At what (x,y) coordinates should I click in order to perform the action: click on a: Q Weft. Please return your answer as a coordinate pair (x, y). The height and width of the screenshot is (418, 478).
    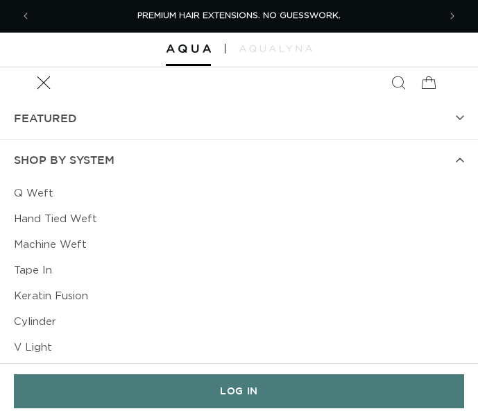
    Looking at the image, I should click on (239, 193).